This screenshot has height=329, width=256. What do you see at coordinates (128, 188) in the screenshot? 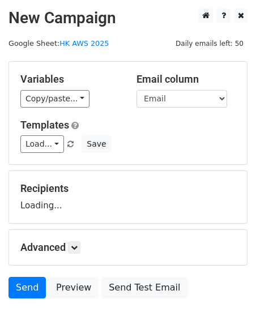
I see `h5: Recipients` at bounding box center [128, 188].